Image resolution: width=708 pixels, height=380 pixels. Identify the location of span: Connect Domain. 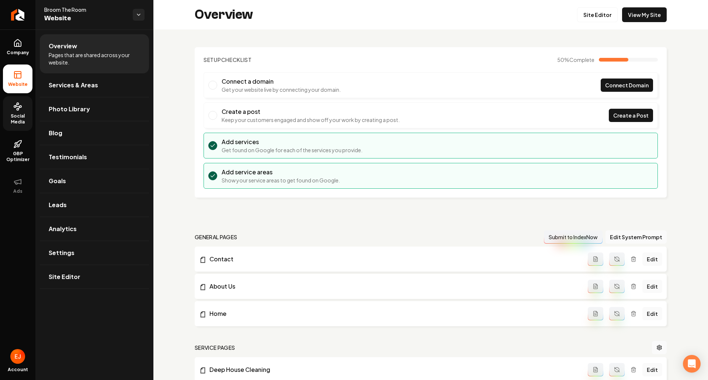
(627, 85).